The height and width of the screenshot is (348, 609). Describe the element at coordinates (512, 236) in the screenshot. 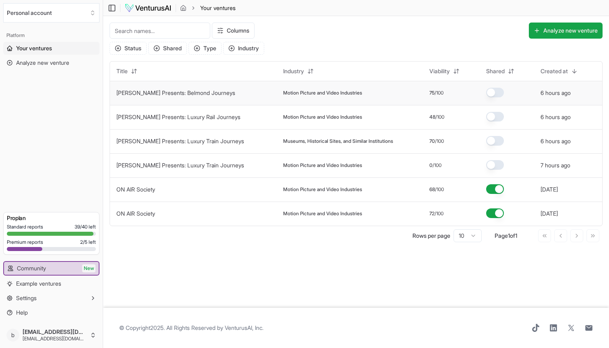

I see `span: of` at that location.